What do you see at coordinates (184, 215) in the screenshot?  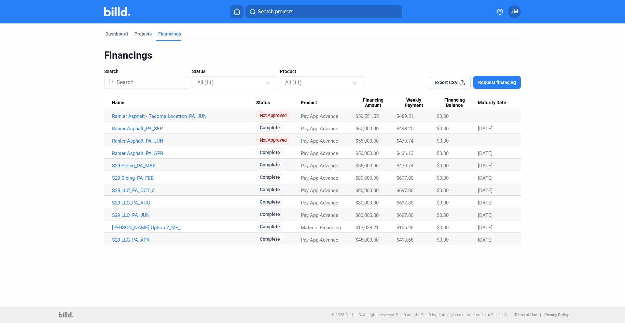 I see `a: S29 LLC_PA_JUN` at bounding box center [184, 215].